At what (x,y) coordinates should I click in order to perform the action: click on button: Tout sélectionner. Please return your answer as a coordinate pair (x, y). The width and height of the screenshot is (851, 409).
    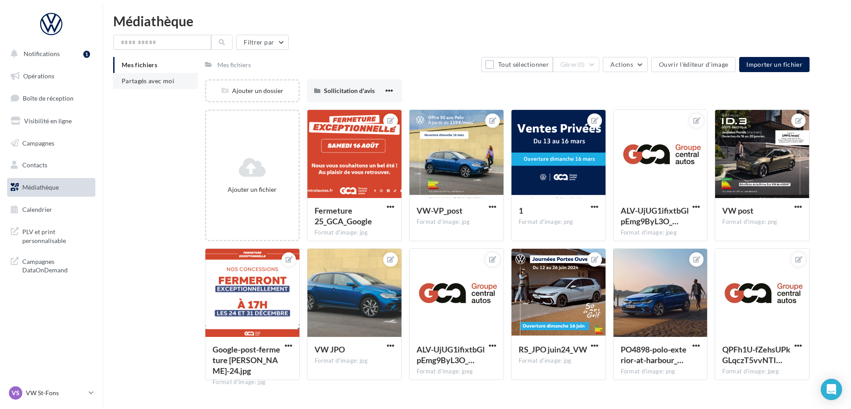
    Looking at the image, I should click on (517, 65).